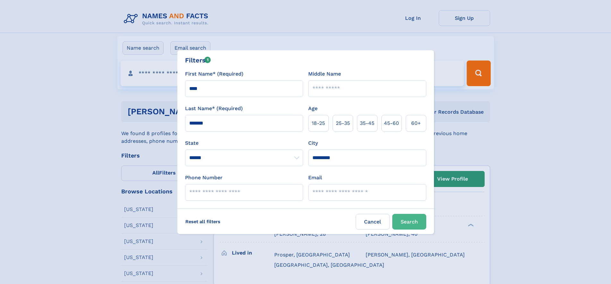  I want to click on label: Middle Name, so click(325, 74).